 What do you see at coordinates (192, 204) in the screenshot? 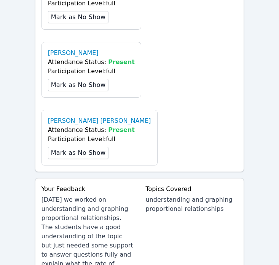
I see `div: understanding and graphing proportional relationships` at bounding box center [192, 204].